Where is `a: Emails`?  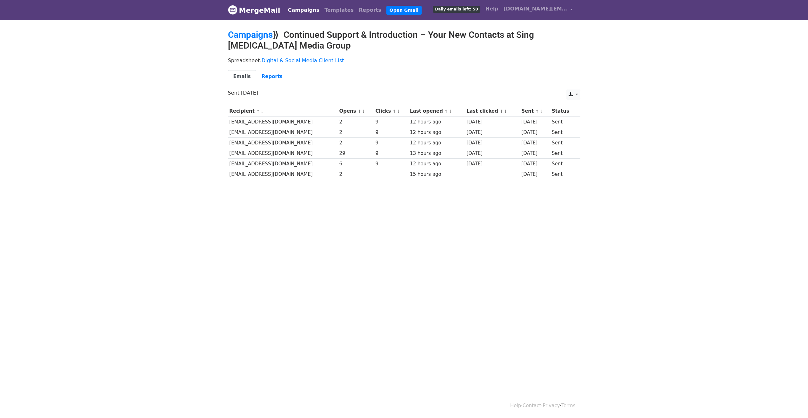
a: Emails is located at coordinates (242, 77).